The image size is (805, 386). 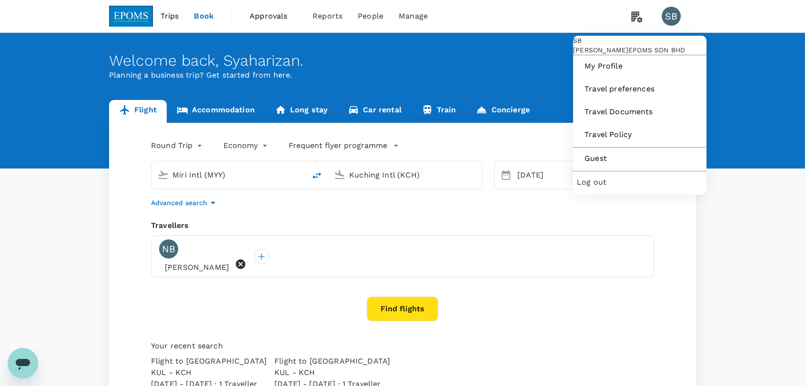 What do you see at coordinates (640, 89) in the screenshot?
I see `a: Travel preferences` at bounding box center [640, 89].